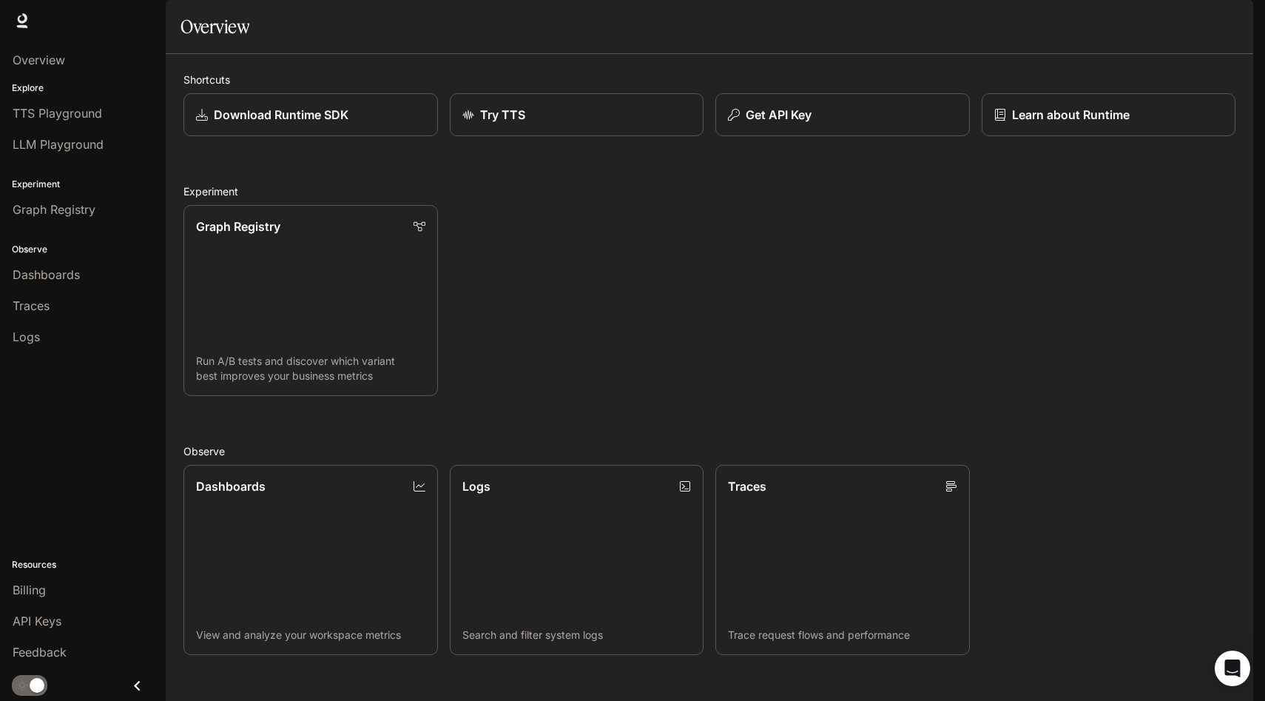  Describe the element at coordinates (215, 27) in the screenshot. I see `h1: Overview` at that location.